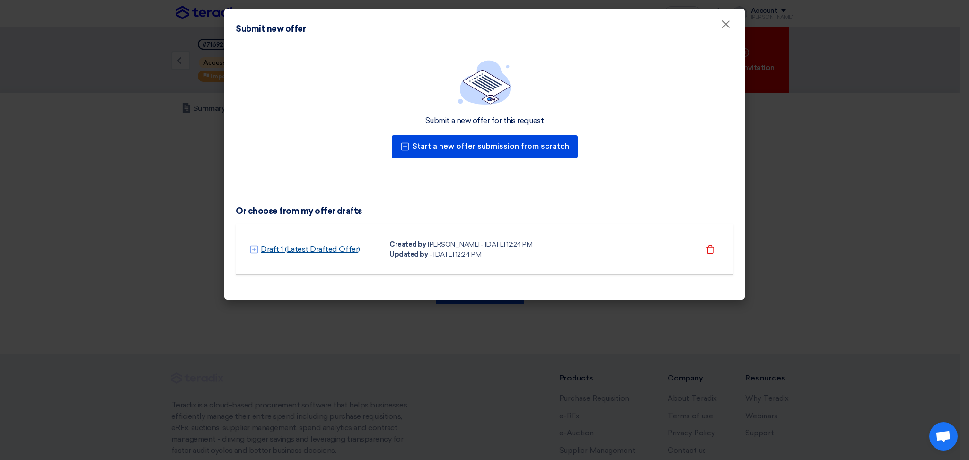 The height and width of the screenshot is (460, 969). What do you see at coordinates (485, 121) in the screenshot?
I see `div: Submit a new offer for this request` at bounding box center [485, 121].